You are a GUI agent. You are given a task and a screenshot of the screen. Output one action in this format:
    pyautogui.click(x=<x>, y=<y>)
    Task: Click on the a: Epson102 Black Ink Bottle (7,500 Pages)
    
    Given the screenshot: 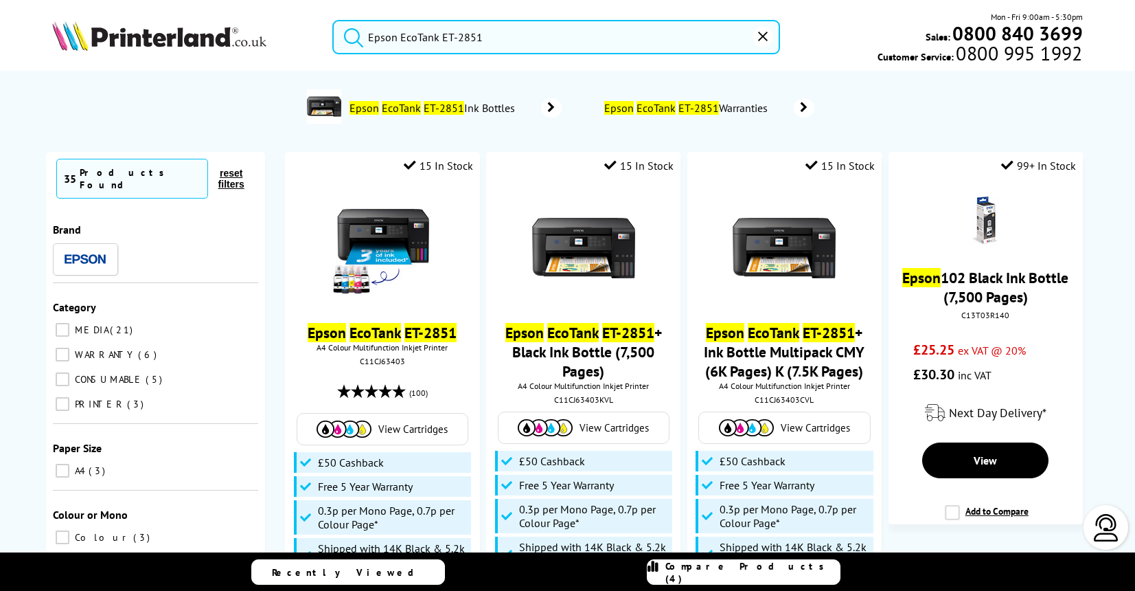 What is the action you would take?
    pyautogui.click(x=985, y=287)
    